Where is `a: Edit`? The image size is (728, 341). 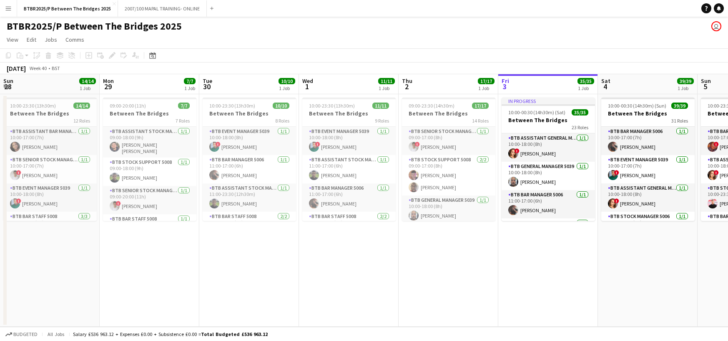 a: Edit is located at coordinates (31, 40).